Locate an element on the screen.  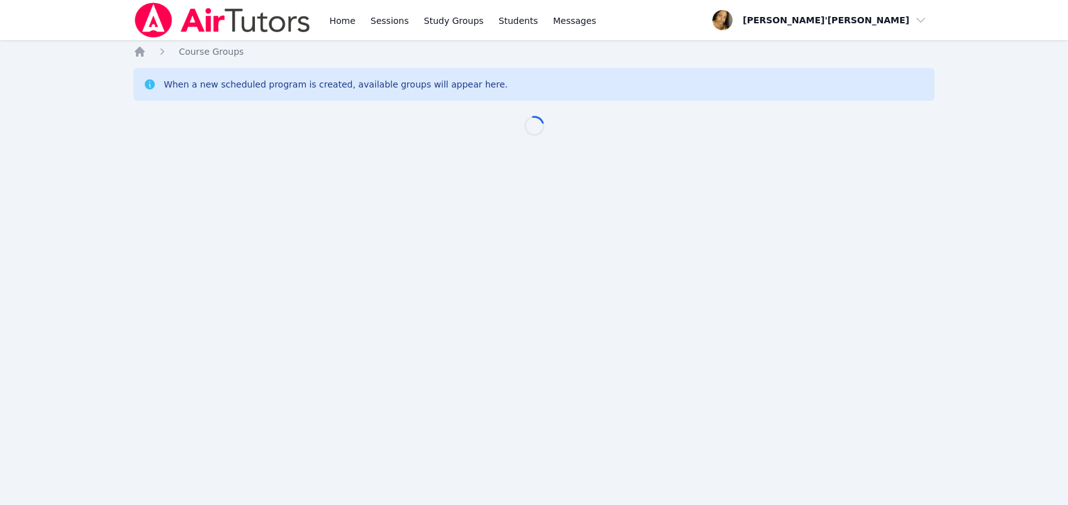
a: Course Groups is located at coordinates (211, 52).